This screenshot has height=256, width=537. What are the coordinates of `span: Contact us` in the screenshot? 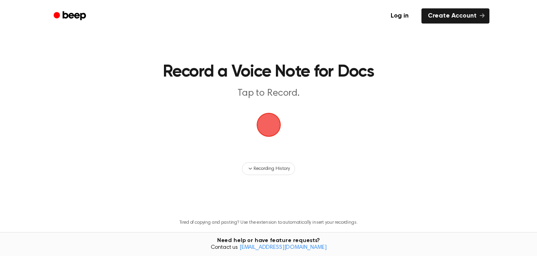 It's located at (268, 249).